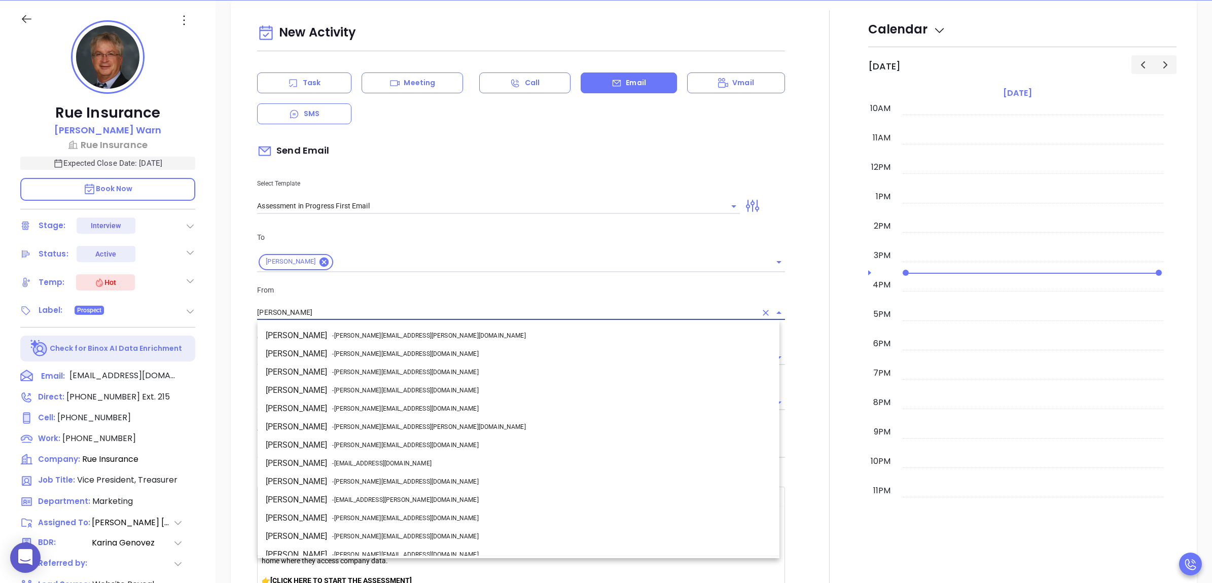  I want to click on div: 3pm, so click(882, 256).